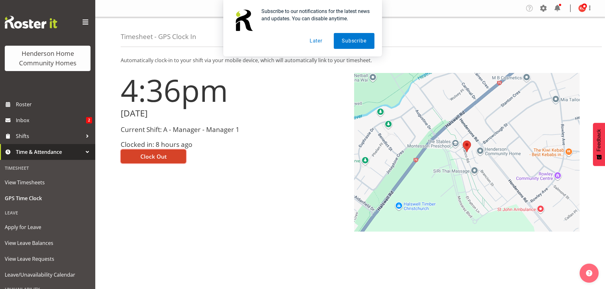 This screenshot has height=289, width=605. I want to click on span: View Leave Requests, so click(48, 259).